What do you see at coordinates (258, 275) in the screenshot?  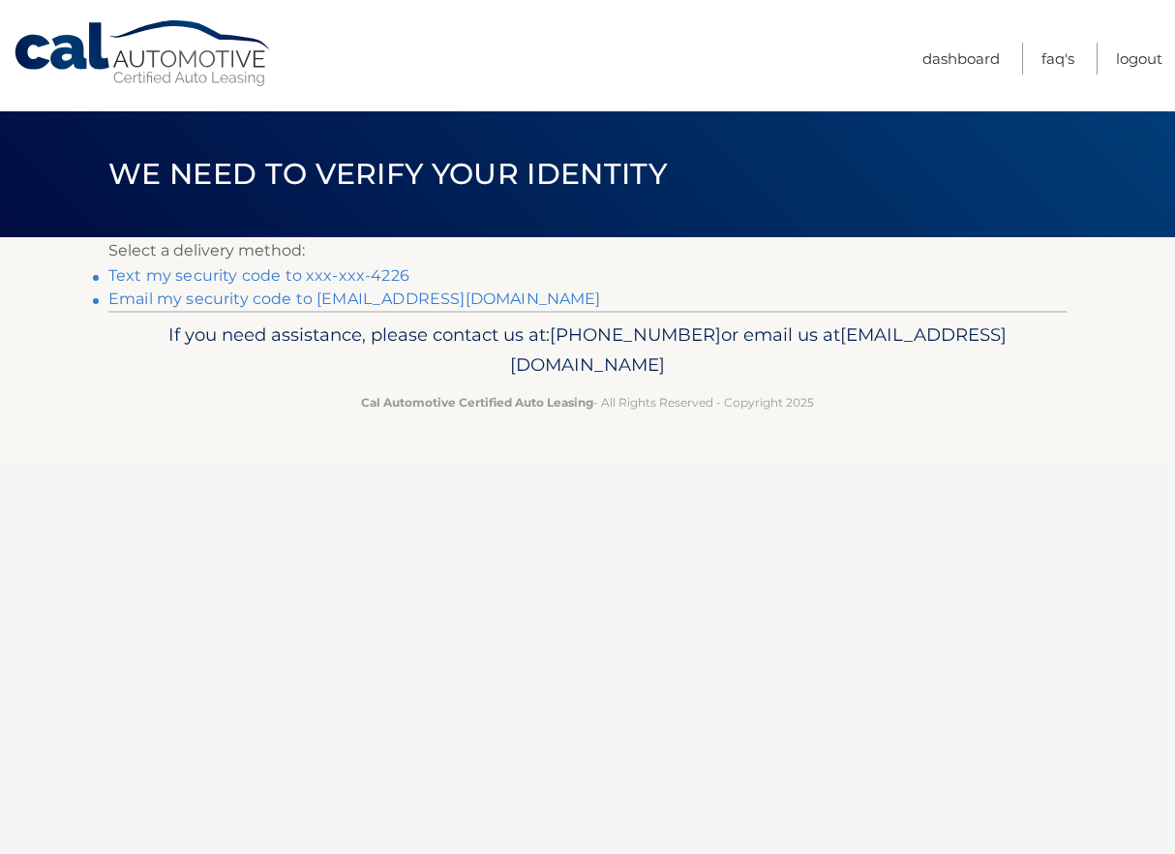 I see `a: Text my security code to xxx-xxx-4226` at bounding box center [258, 275].